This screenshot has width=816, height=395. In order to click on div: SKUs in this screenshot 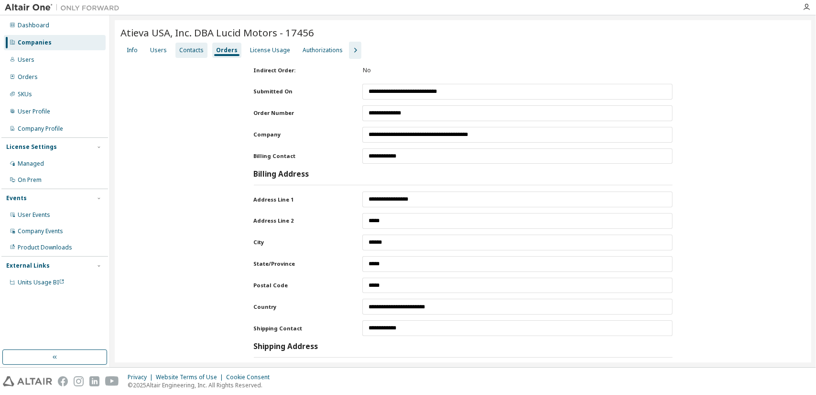, I will do `click(25, 94)`.